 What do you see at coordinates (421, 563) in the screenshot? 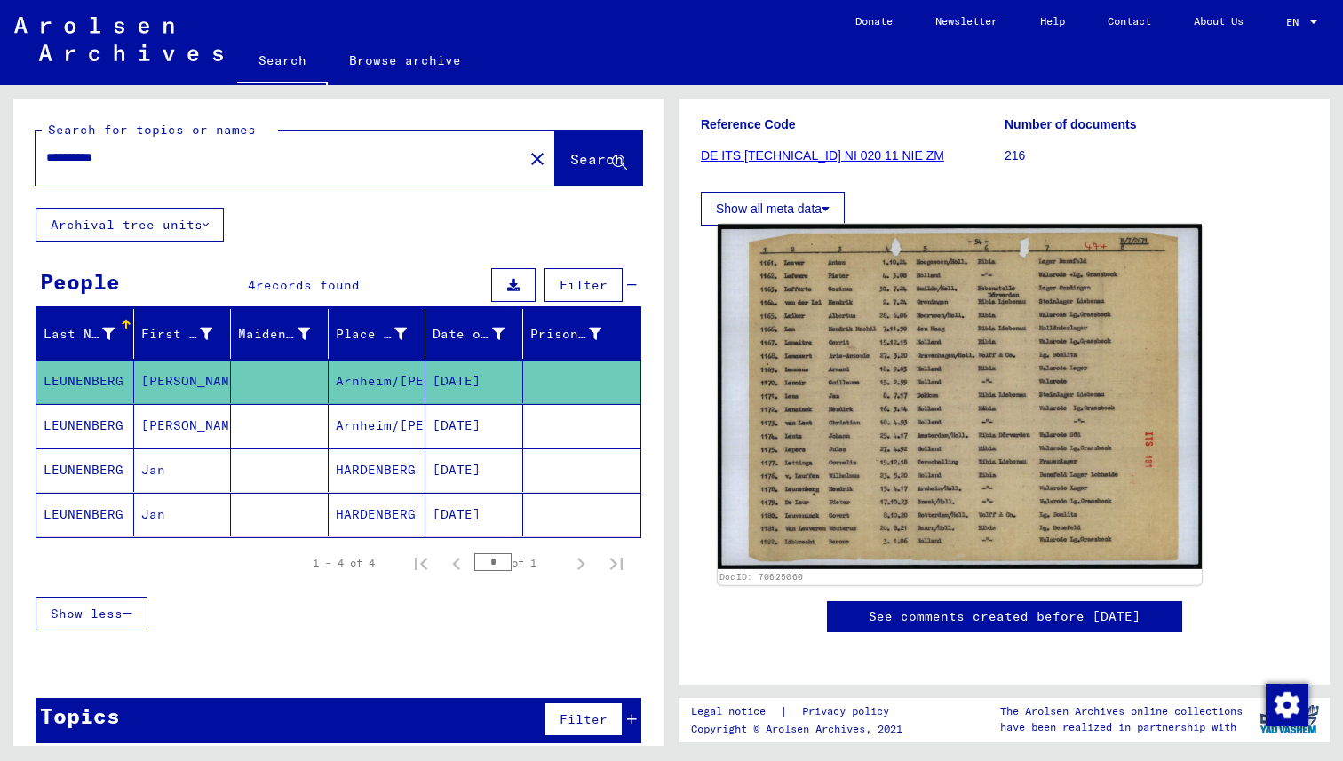
I see `button: First page` at bounding box center [421, 563].